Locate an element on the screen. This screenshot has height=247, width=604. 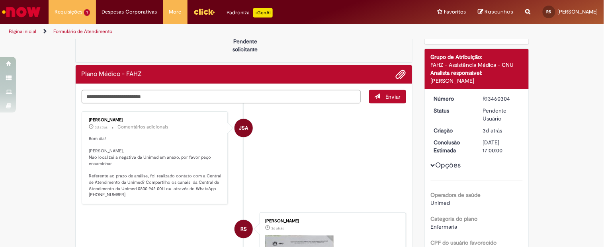
dt: Número is located at coordinates (453, 99).